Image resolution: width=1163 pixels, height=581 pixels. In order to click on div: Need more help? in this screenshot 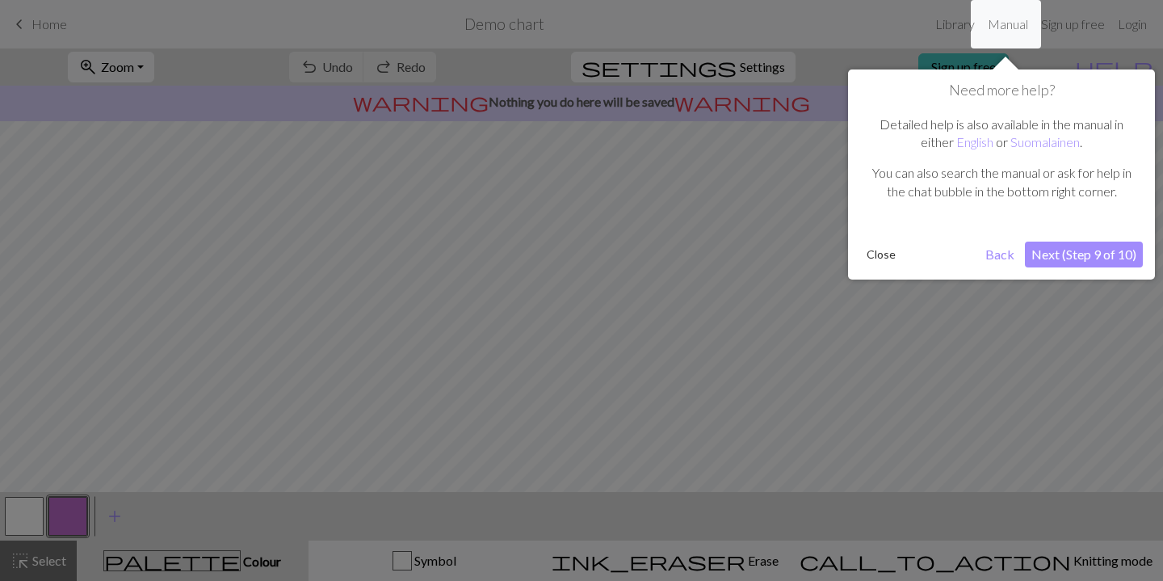, I will do `click(1001, 174)`.